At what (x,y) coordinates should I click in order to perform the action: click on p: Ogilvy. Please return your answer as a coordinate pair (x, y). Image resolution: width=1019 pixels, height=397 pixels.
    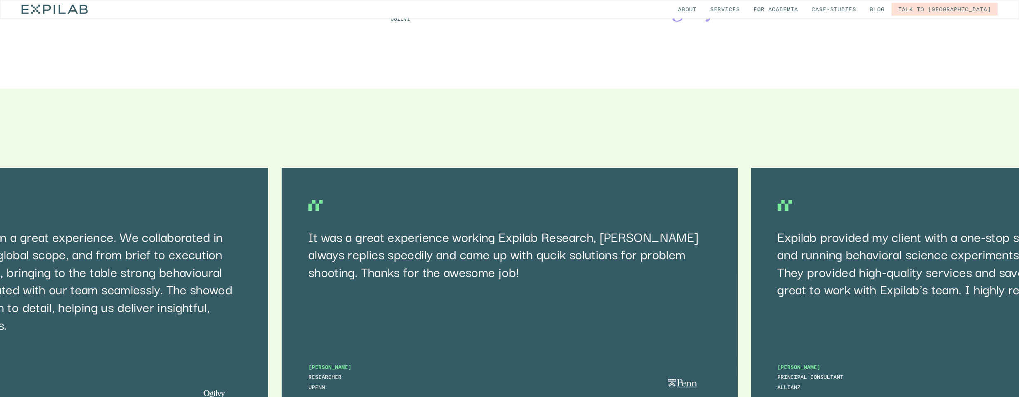
    Looking at the image, I should click on (400, 19).